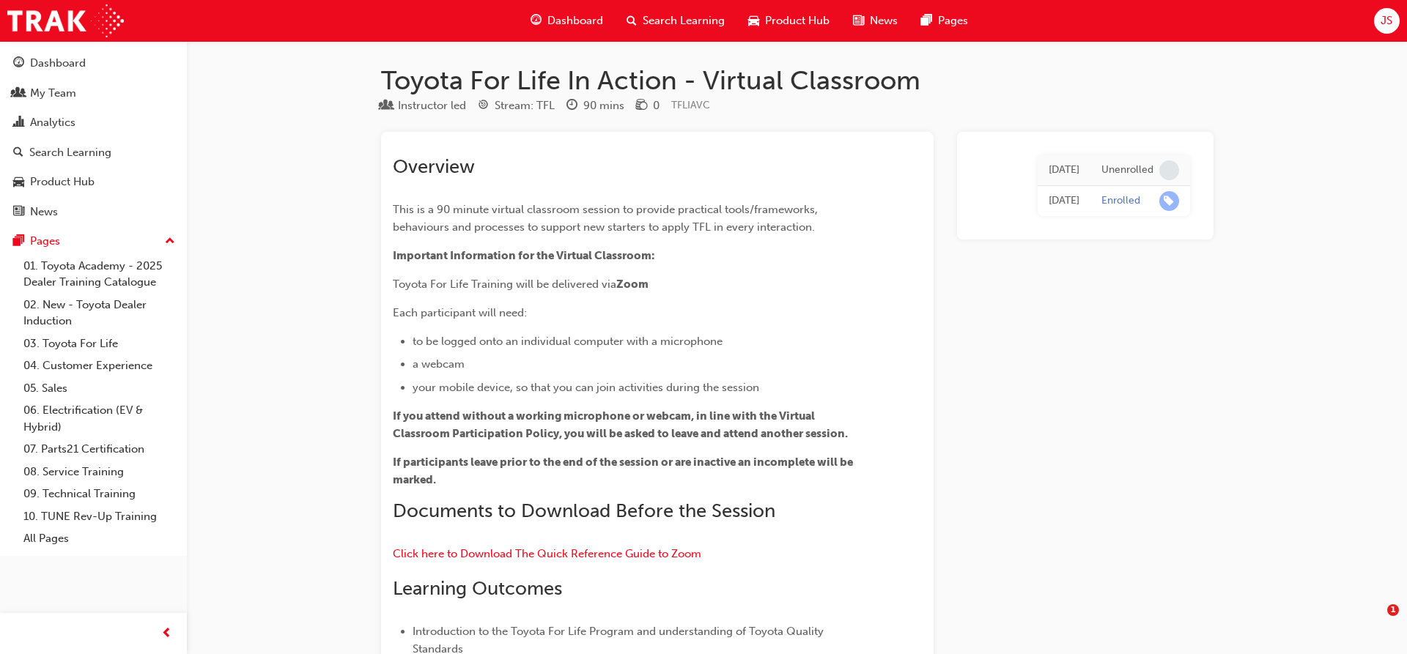 The width and height of the screenshot is (1407, 654). What do you see at coordinates (99, 366) in the screenshot?
I see `a: 04. Customer Experience` at bounding box center [99, 366].